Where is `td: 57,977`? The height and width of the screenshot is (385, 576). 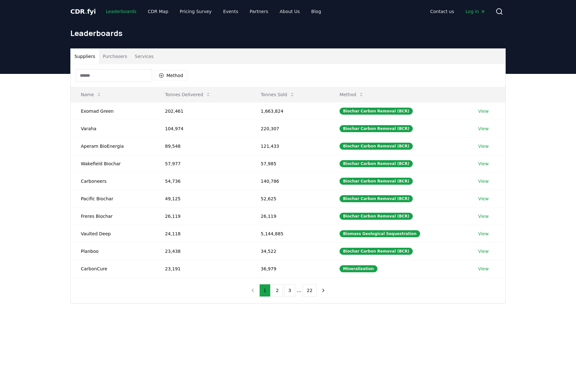 td: 57,977 is located at coordinates (202, 163).